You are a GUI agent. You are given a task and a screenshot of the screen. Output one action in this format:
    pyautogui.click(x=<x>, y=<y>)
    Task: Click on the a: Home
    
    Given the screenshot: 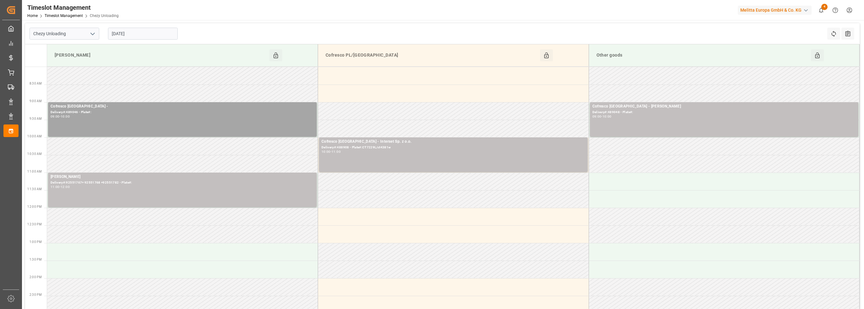 What is the action you would take?
    pyautogui.click(x=32, y=16)
    